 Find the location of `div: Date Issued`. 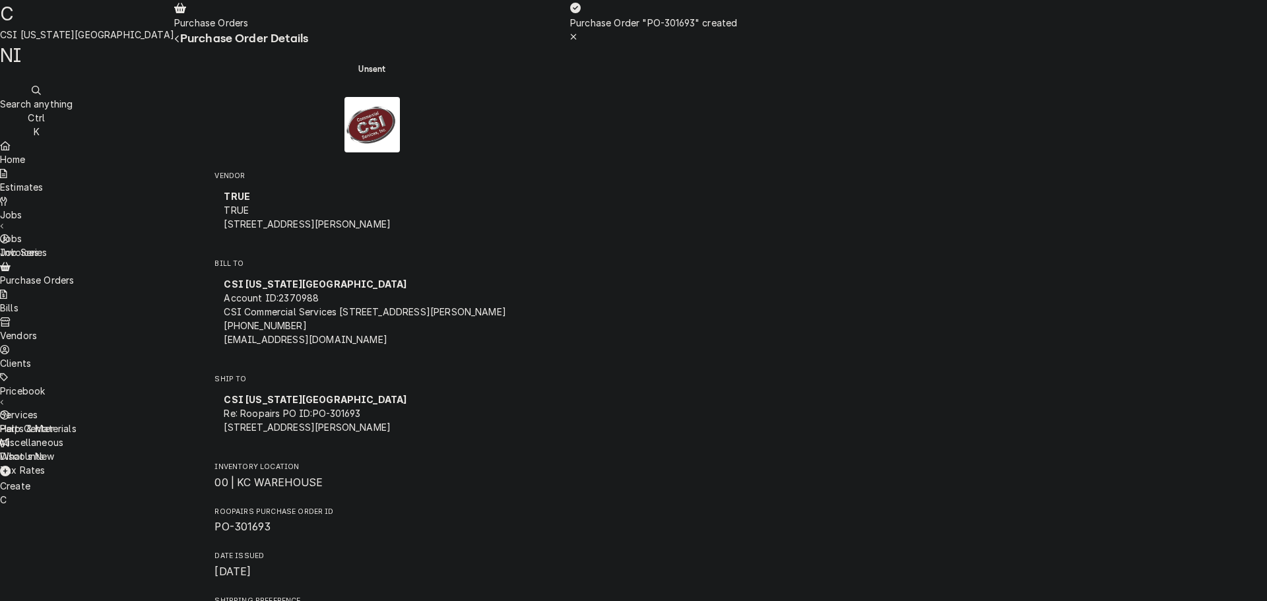

div: Date Issued is located at coordinates (371, 565).